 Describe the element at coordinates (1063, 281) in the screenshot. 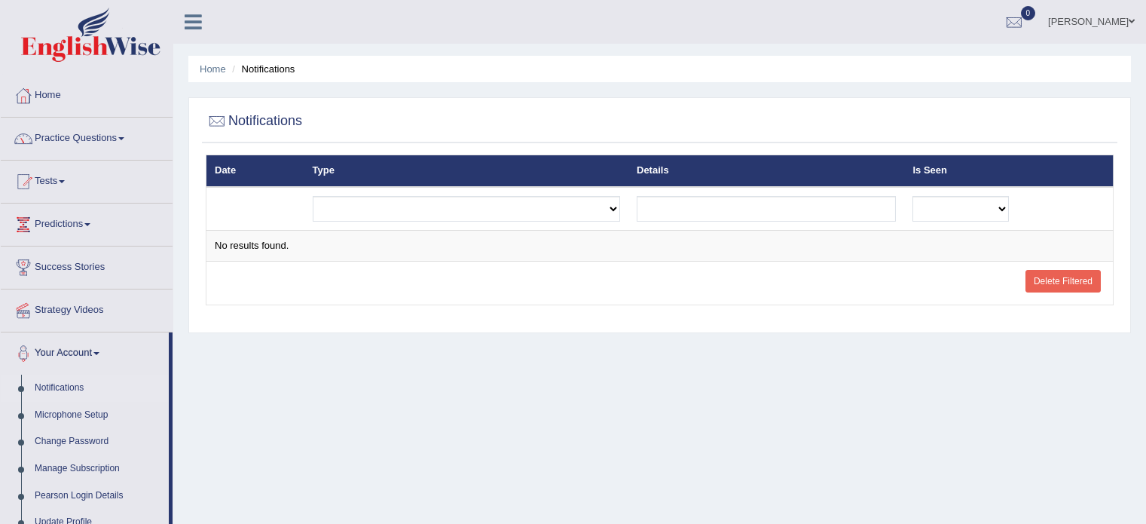

I see `a: Delete Filtered` at that location.